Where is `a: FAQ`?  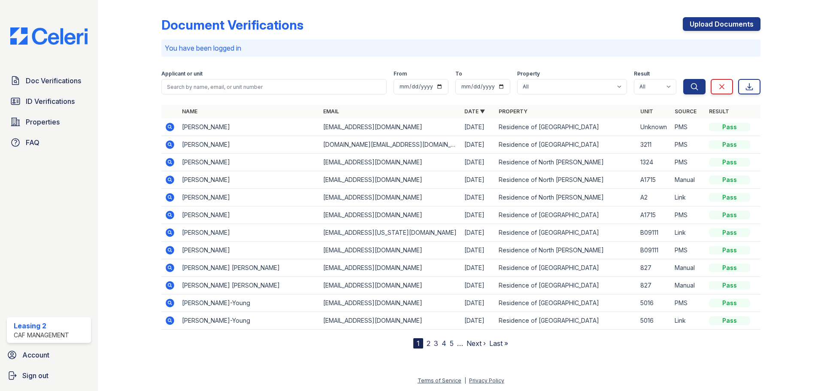
a: FAQ is located at coordinates (49, 142).